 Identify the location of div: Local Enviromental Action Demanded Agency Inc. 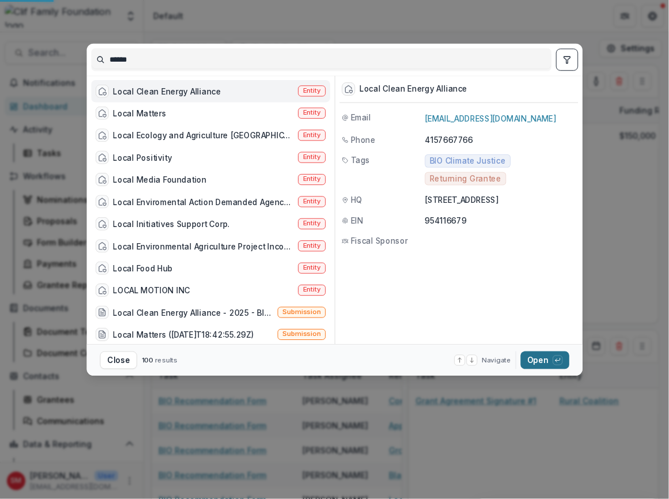
(203, 202).